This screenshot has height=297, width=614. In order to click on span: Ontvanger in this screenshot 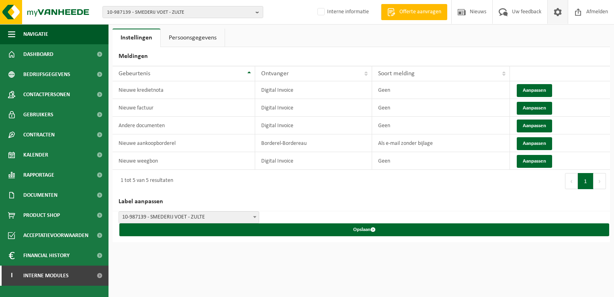, I will do `click(275, 74)`.